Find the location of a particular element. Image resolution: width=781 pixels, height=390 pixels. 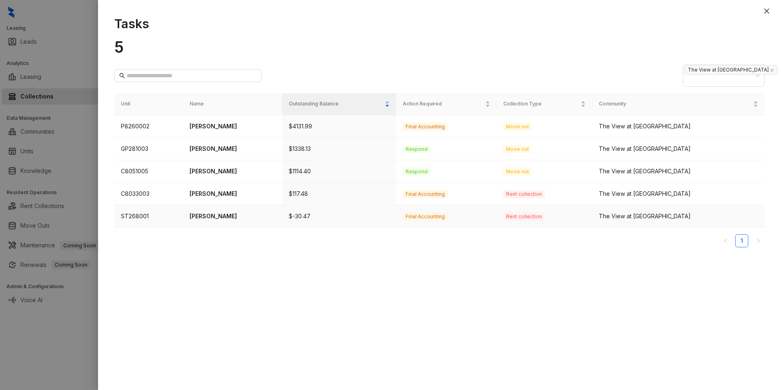

li: Next Page is located at coordinates (759, 241).